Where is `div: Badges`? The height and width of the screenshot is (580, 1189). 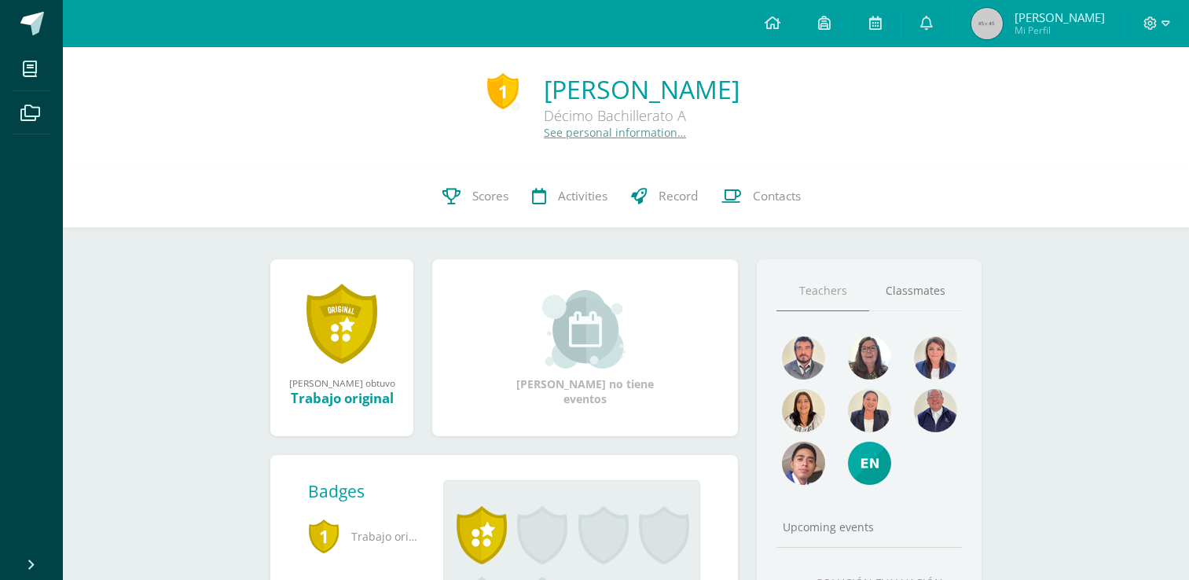
div: Badges is located at coordinates (369, 491).